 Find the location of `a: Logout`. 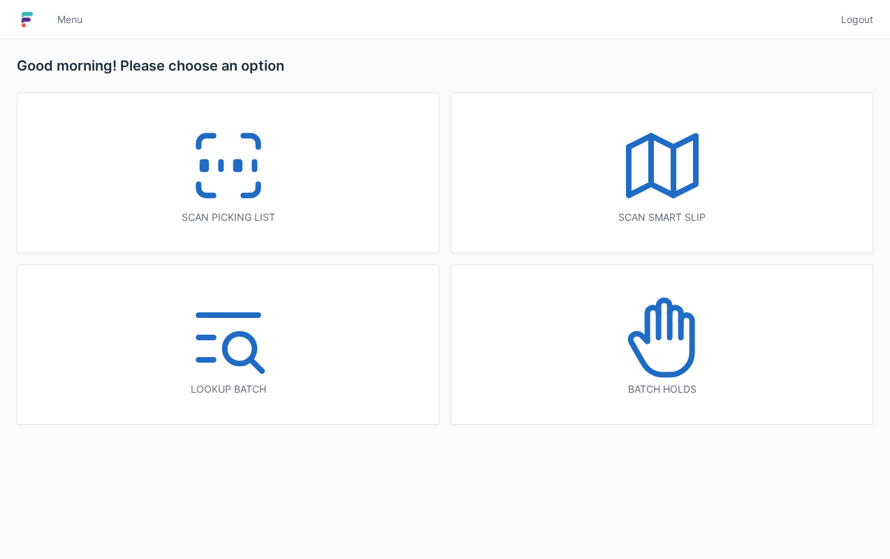

a: Logout is located at coordinates (853, 20).